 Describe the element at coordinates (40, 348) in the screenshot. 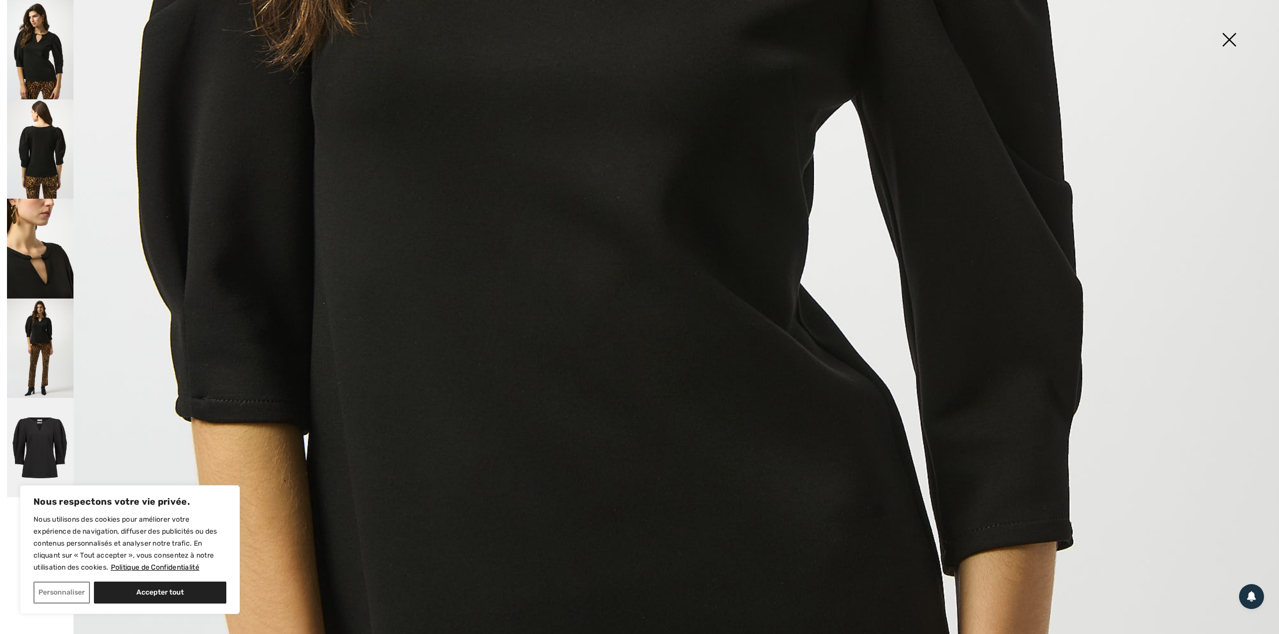

I see `img: Chic Pull &agrave; Col V mod&egrave;le 253048. 4` at that location.